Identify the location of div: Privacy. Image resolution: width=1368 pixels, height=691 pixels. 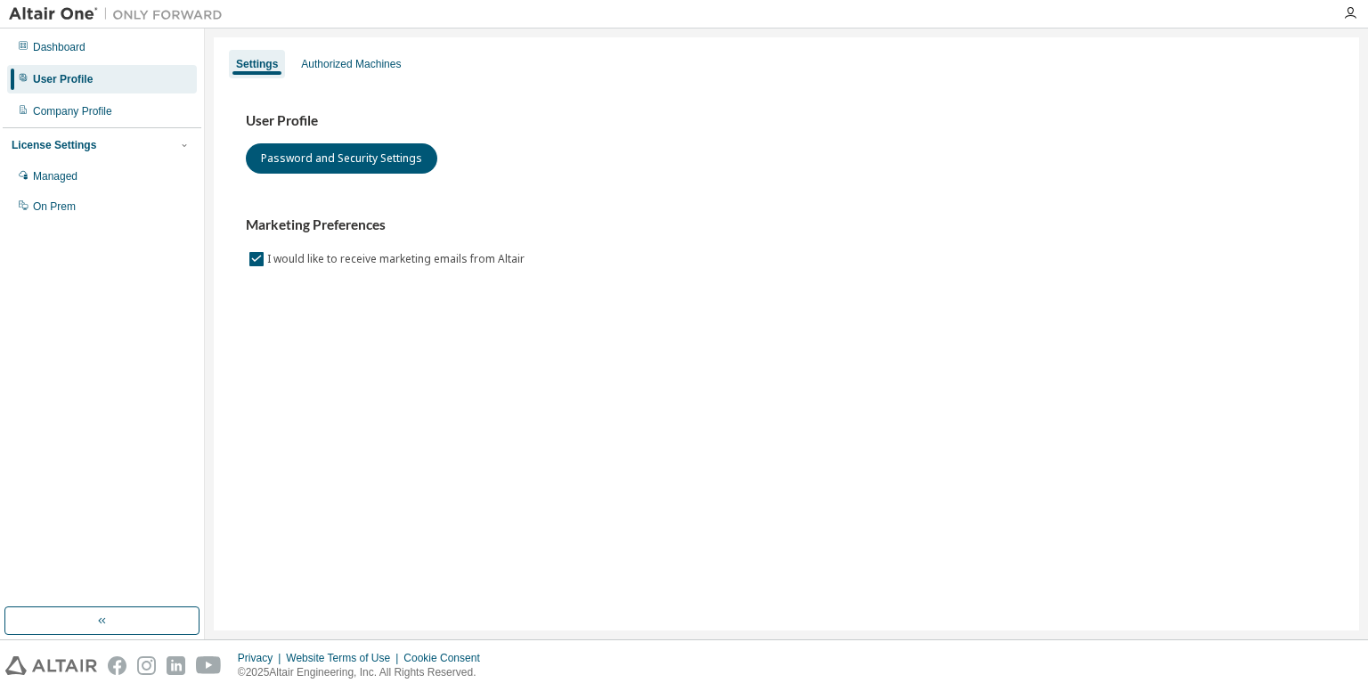
(262, 658).